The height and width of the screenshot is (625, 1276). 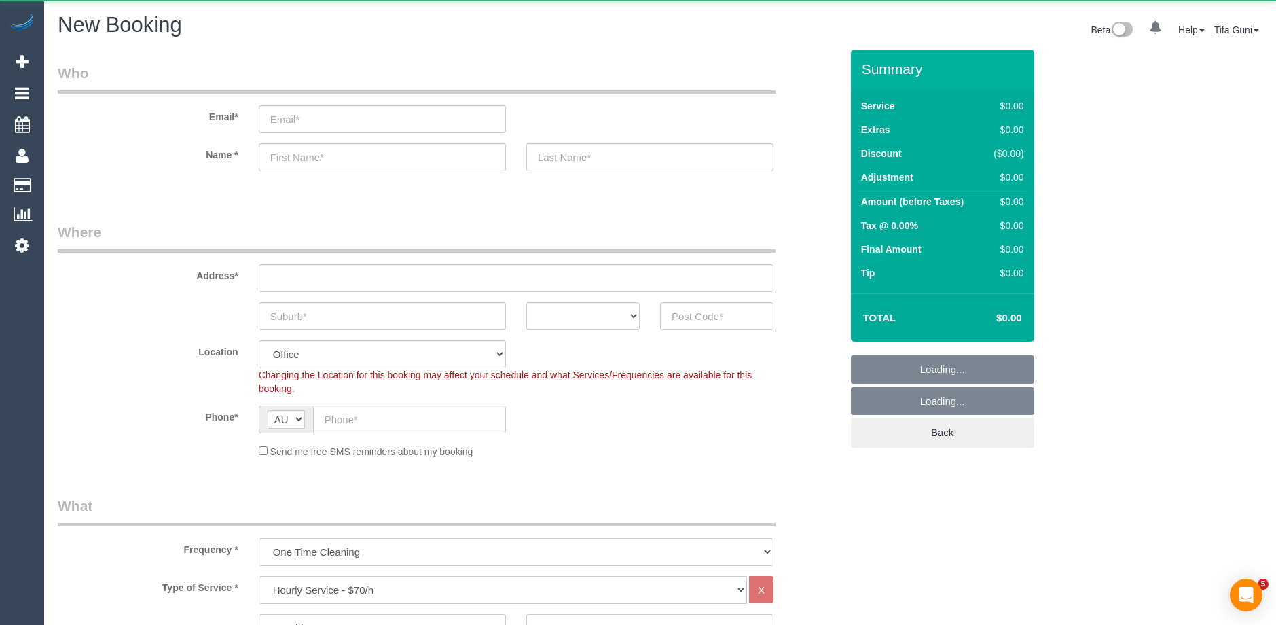 I want to click on label: Amount (before Taxes), so click(x=912, y=202).